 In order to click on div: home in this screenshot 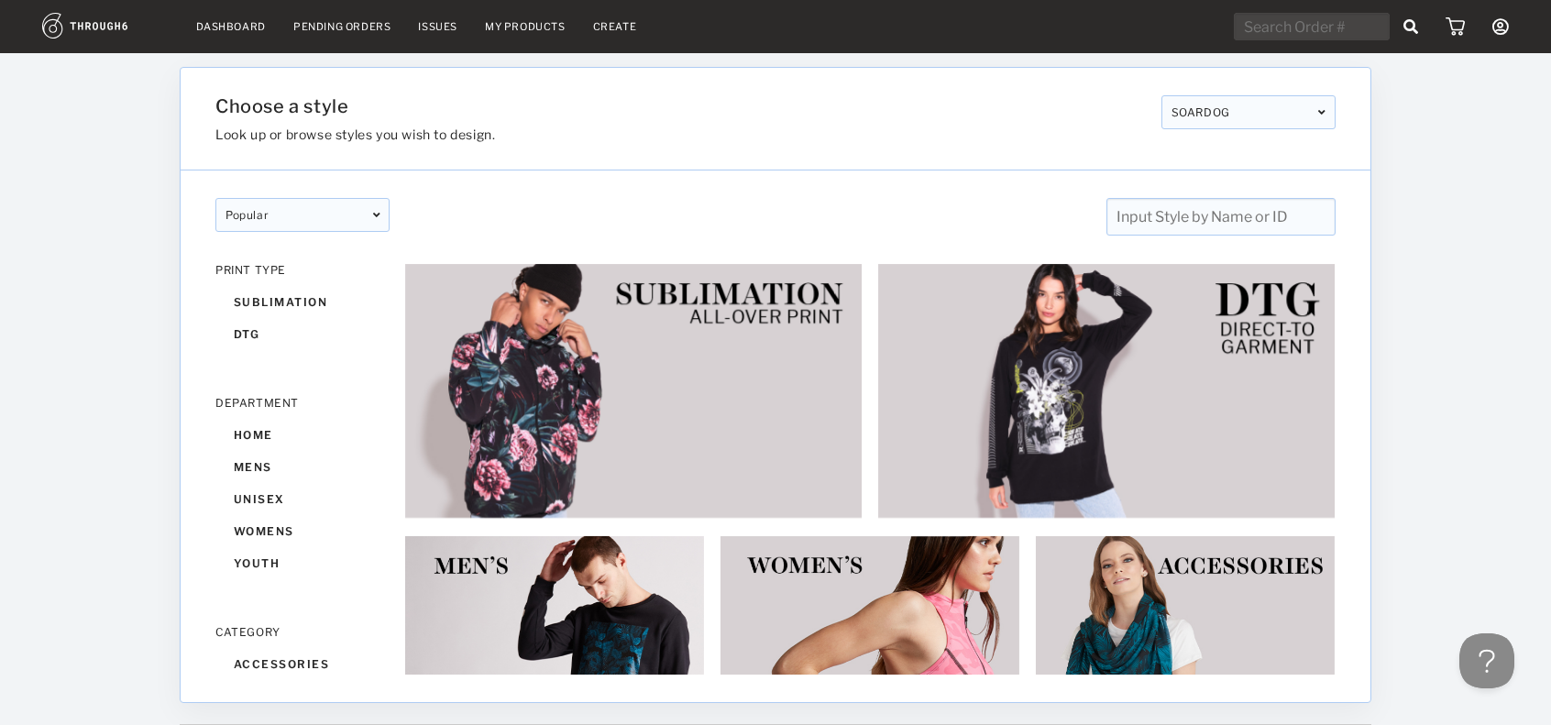, I will do `click(303, 435)`.